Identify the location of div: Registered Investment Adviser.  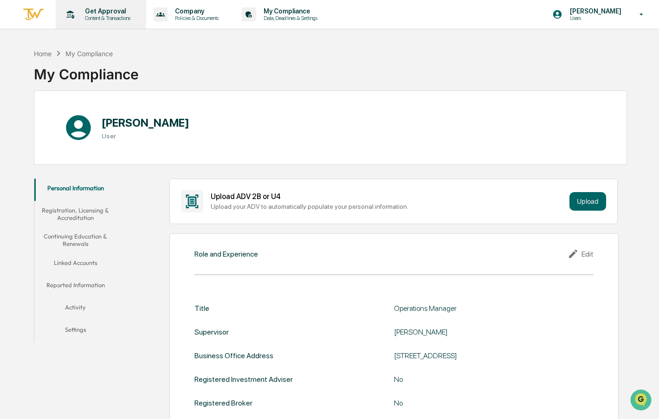
(244, 379).